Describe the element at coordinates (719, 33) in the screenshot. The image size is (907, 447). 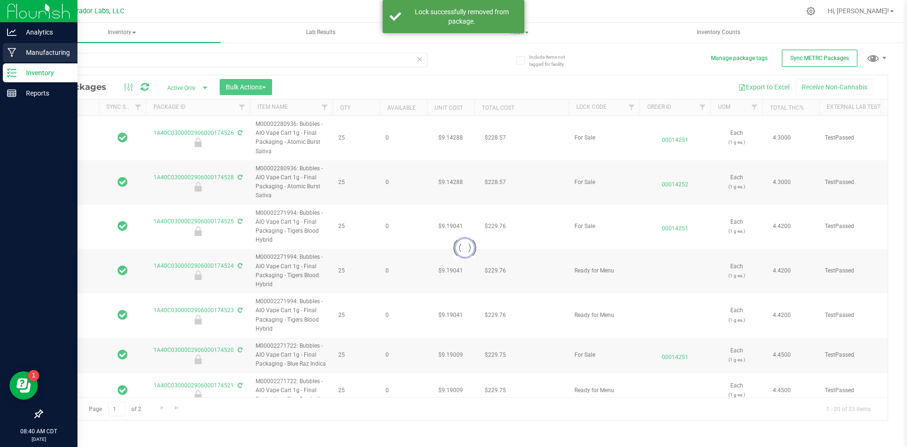
I see `a: Inventory Counts` at that location.